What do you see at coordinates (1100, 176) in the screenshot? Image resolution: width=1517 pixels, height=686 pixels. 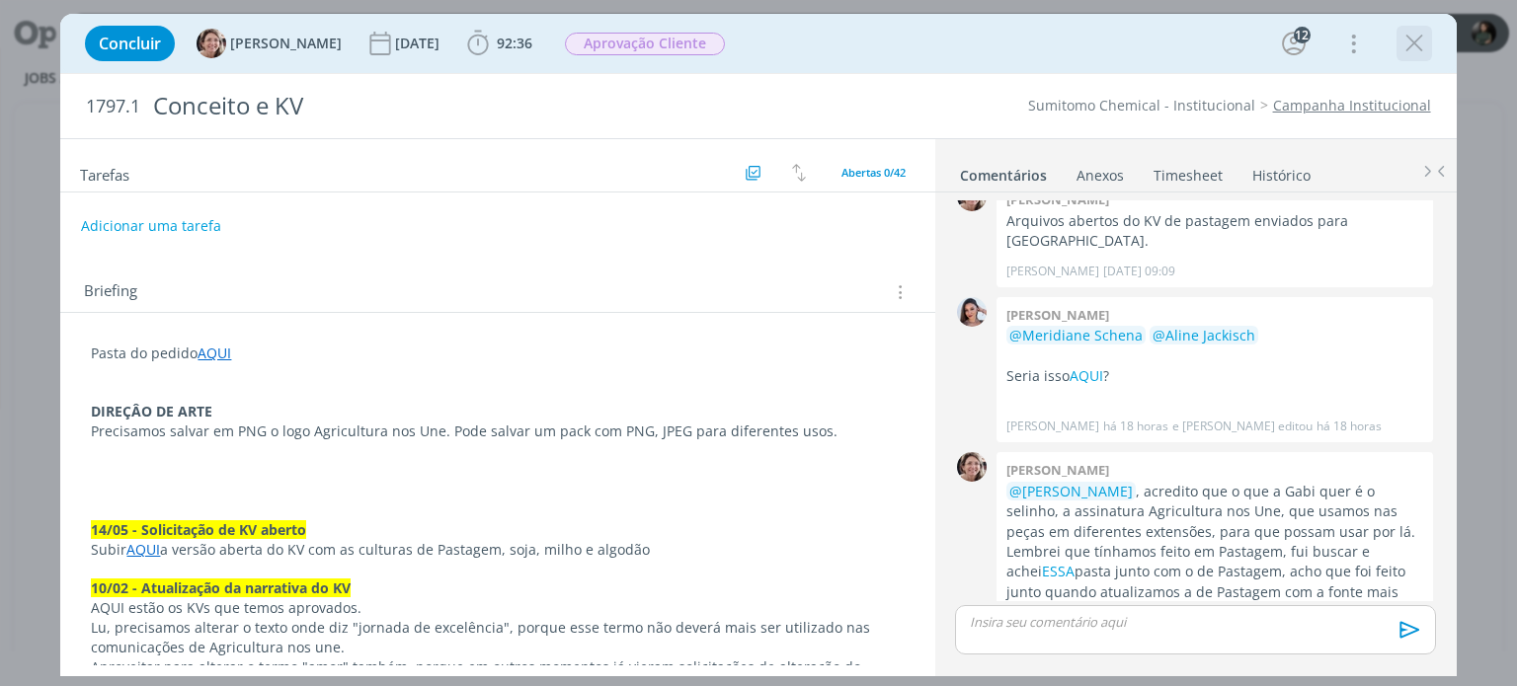 I see `div: Anexos` at bounding box center [1100, 176].